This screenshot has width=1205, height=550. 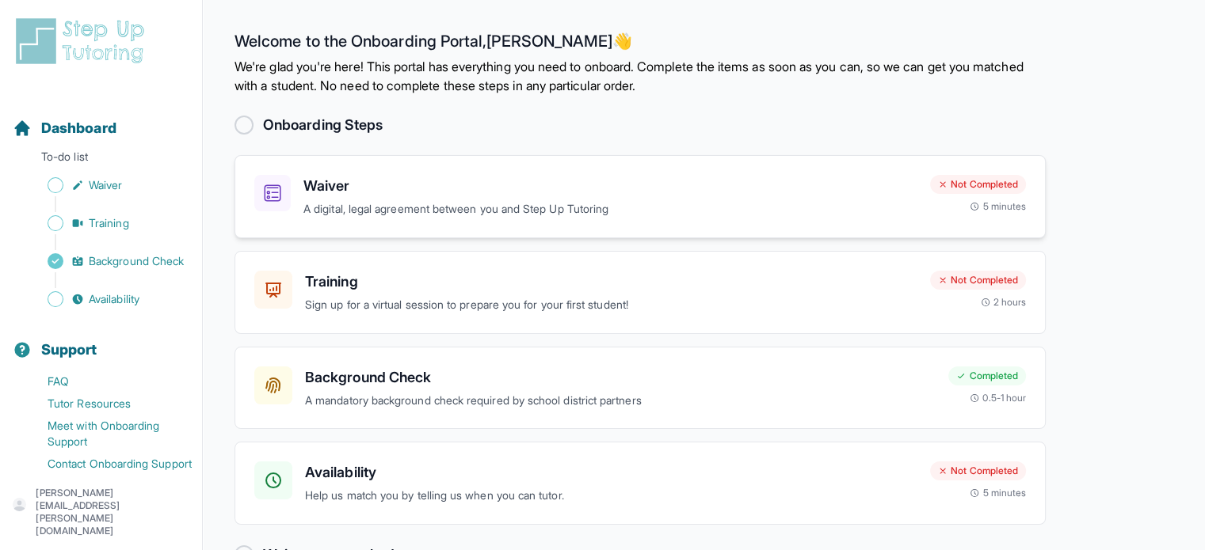 I want to click on a: Tutor Resources, so click(x=107, y=404).